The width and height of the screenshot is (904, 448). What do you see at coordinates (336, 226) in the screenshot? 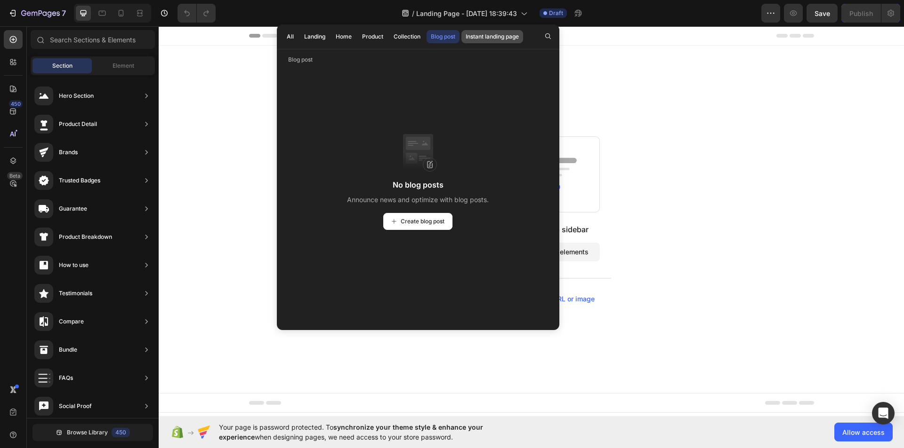
I see `button: Add sections` at bounding box center [336, 226].